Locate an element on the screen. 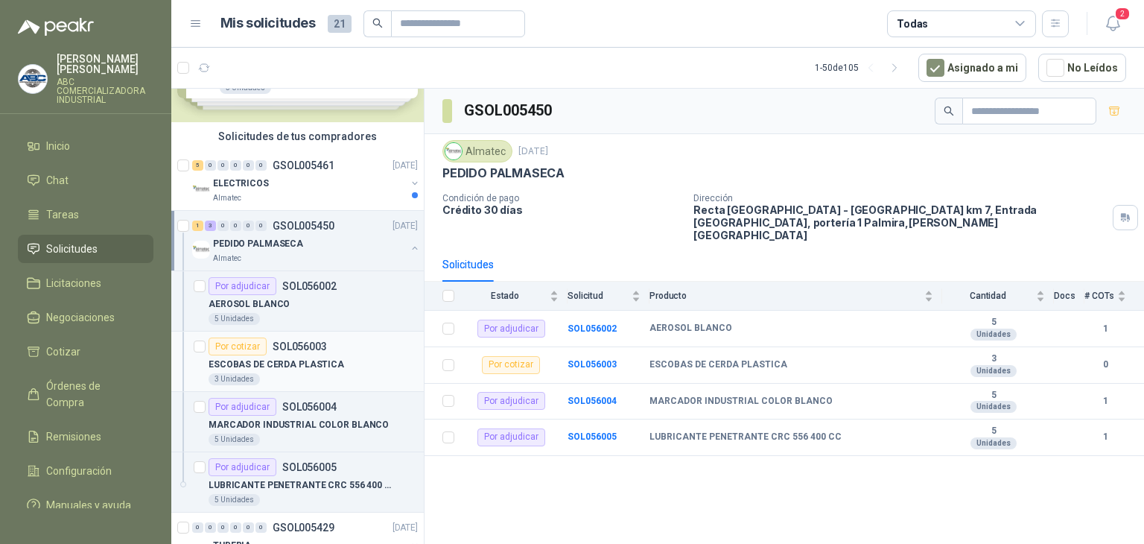 The width and height of the screenshot is (1144, 544). span: Cotizar is located at coordinates (63, 352).